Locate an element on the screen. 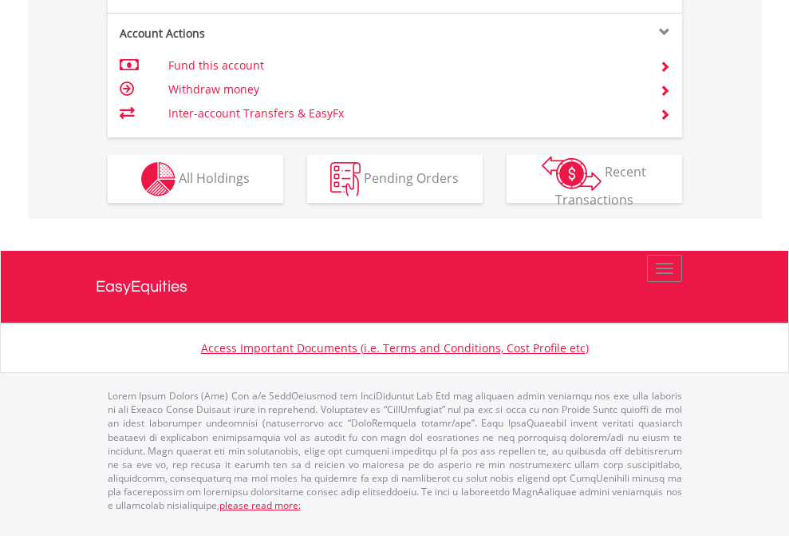  span: All Holdings is located at coordinates (214, 177).